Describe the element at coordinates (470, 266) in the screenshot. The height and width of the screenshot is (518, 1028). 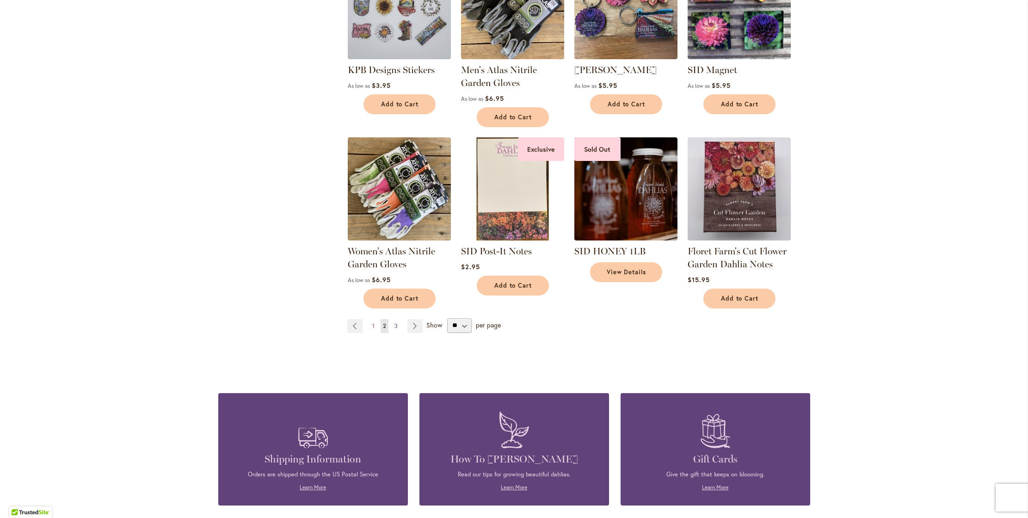
I see `span: $2.95` at that location.